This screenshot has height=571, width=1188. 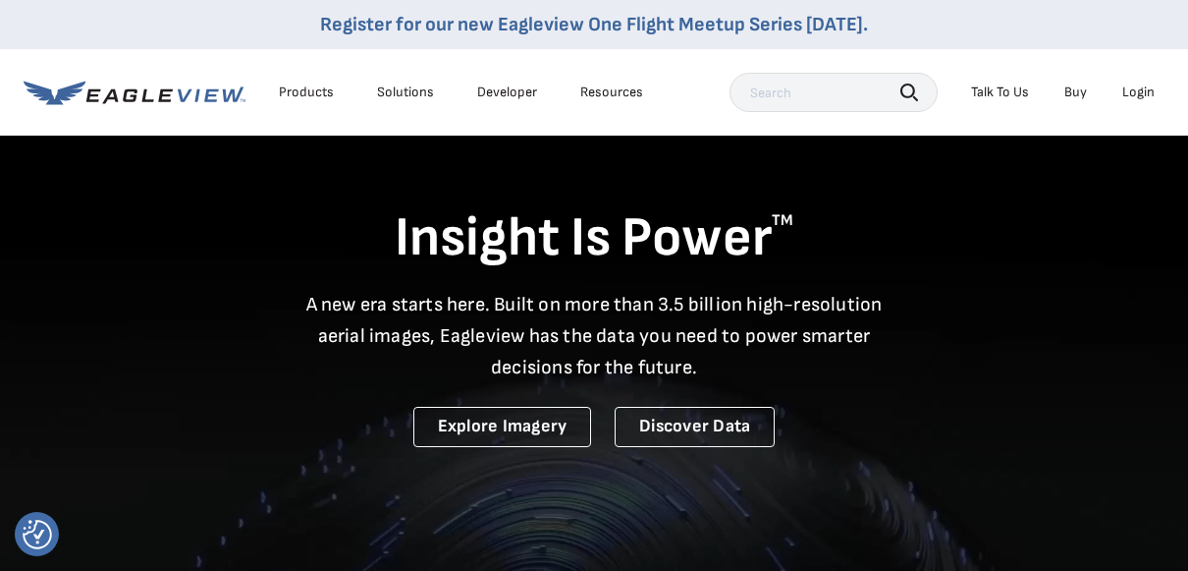 I want to click on a: Buy, so click(x=1075, y=92).